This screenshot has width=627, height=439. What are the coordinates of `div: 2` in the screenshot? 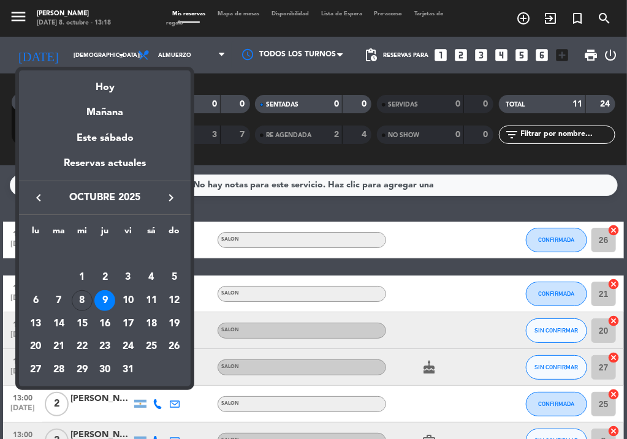 It's located at (105, 278).